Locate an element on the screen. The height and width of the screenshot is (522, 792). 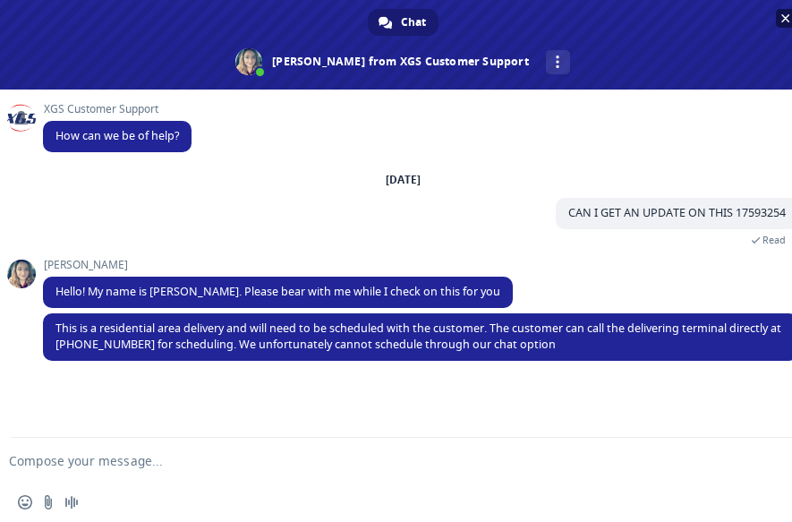
span: This is a residential area delivery and will need to be scheduled with the customer. The customer... is located at coordinates (418, 336).